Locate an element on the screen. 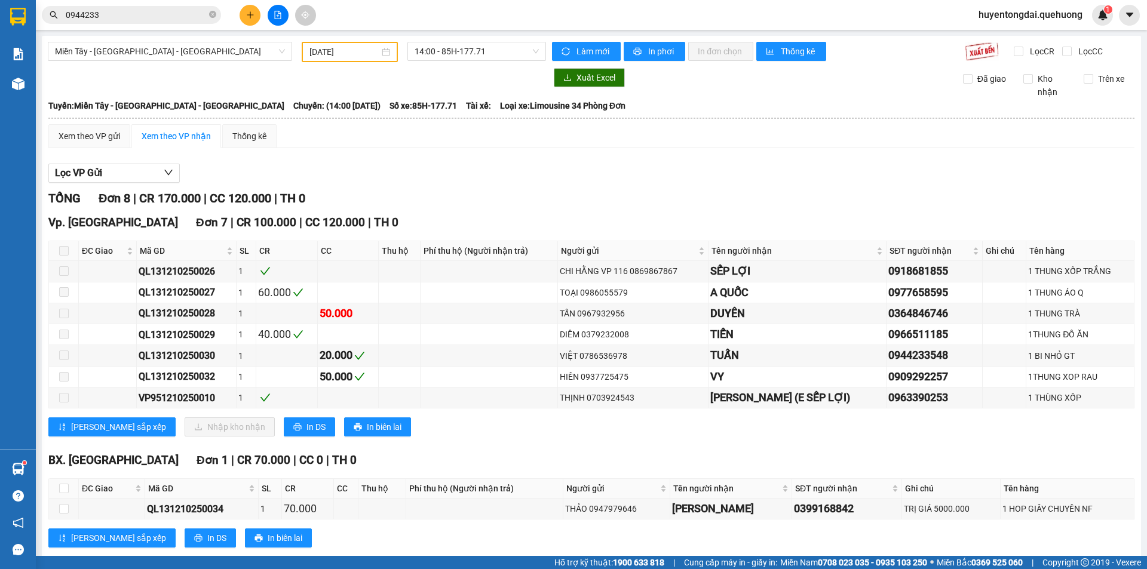 This screenshot has width=1147, height=569. span: Lọc CR is located at coordinates (1041, 51).